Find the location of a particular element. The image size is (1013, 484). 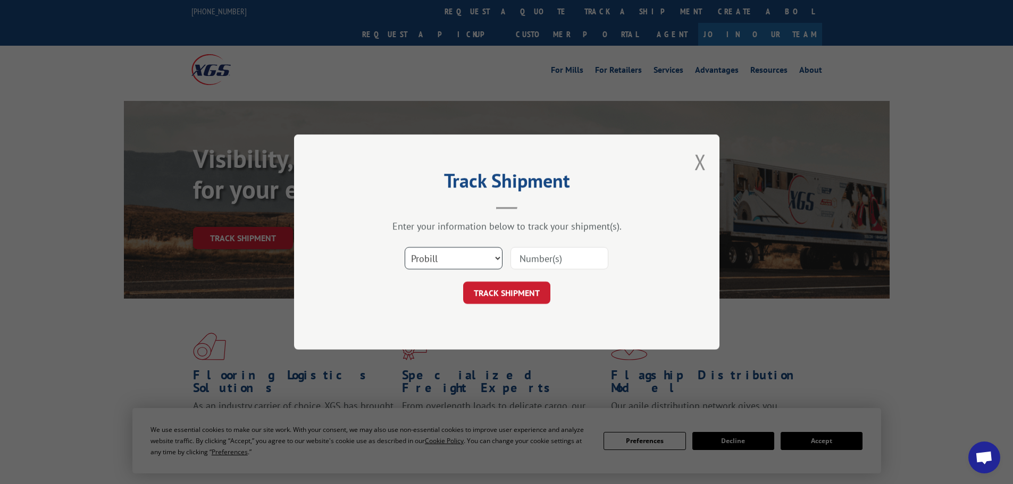

h2: Track Shipment is located at coordinates (507, 183).